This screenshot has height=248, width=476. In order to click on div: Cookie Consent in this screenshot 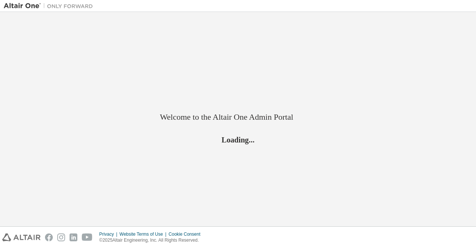, I will do `click(187, 234)`.